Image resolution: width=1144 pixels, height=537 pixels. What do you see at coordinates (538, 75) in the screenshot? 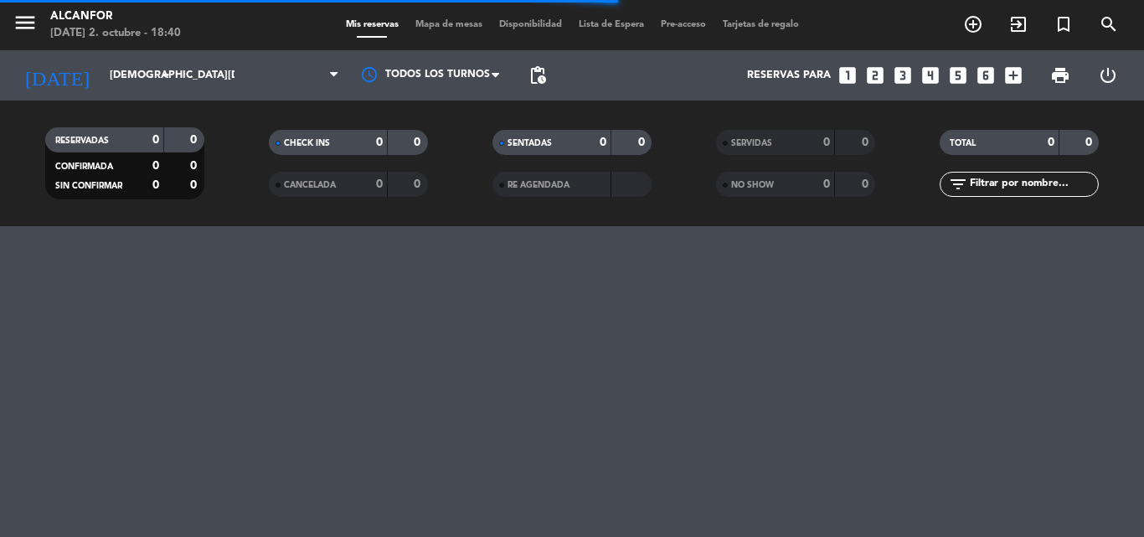
I see `span: pending_actions` at bounding box center [538, 75].